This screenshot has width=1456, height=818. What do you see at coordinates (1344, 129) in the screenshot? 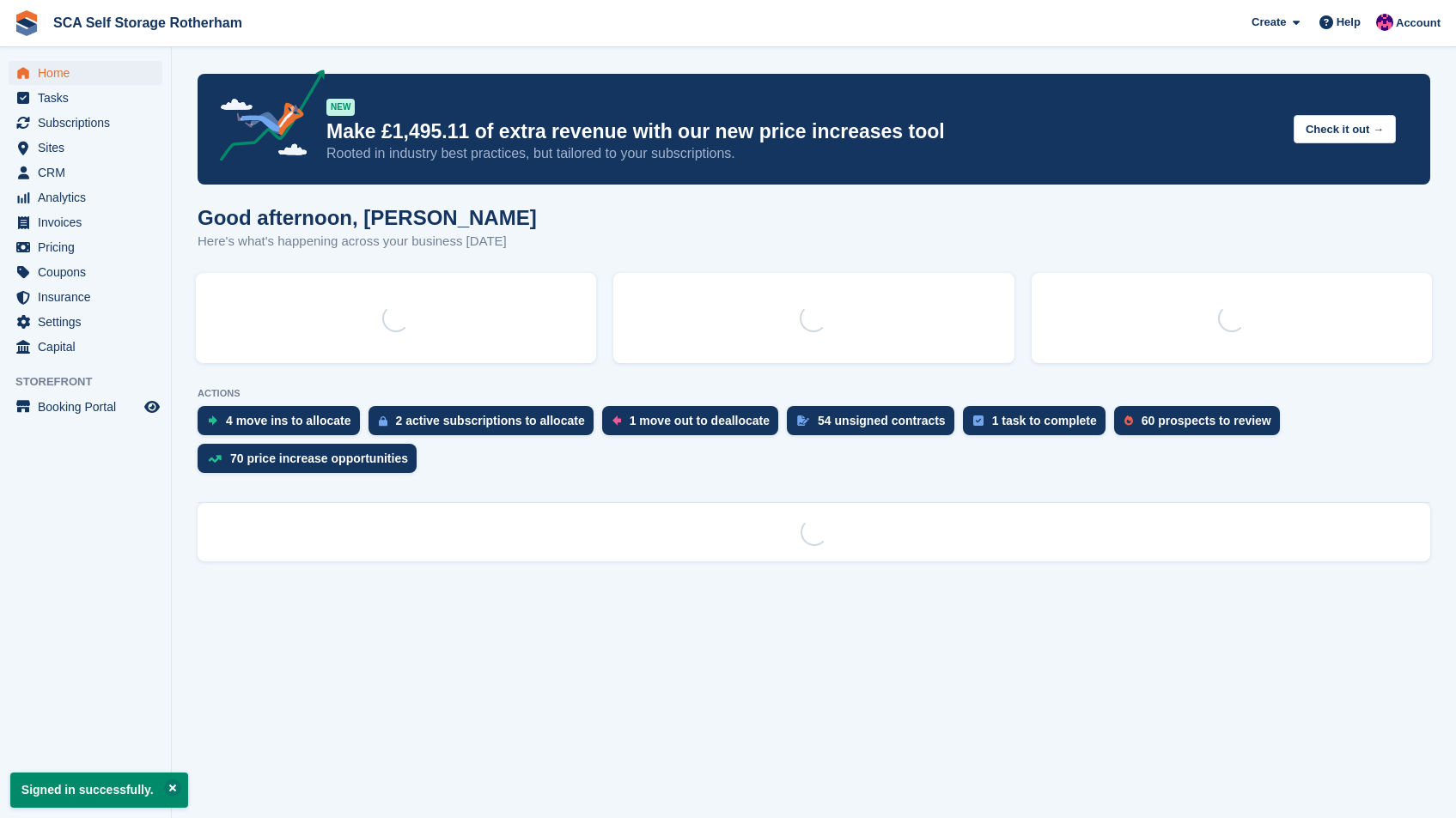
I see `button: Check it out →` at bounding box center [1344, 129].